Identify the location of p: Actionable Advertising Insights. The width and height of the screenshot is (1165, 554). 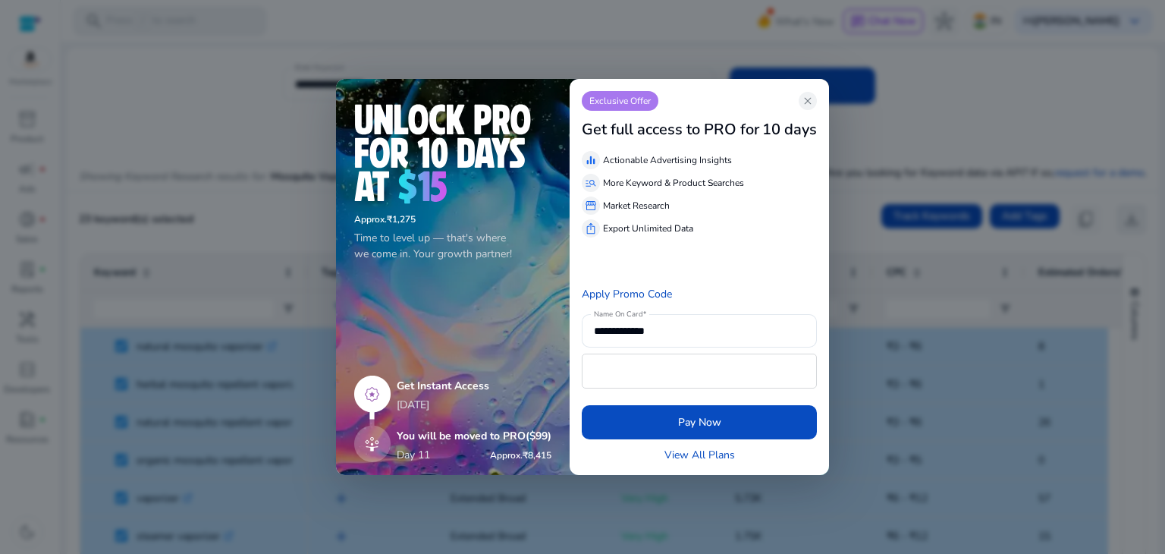
(667, 160).